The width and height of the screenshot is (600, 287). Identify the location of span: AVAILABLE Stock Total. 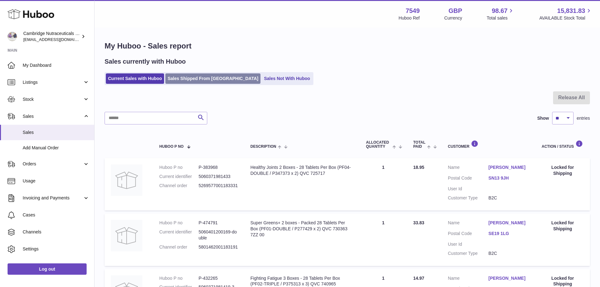
(565, 18).